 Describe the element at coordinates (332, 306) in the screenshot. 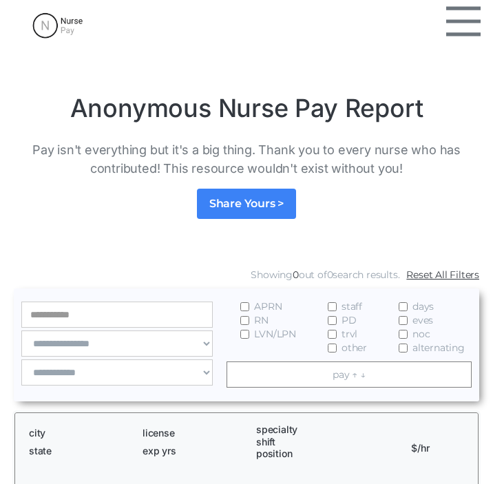

I see `input: staff` at that location.